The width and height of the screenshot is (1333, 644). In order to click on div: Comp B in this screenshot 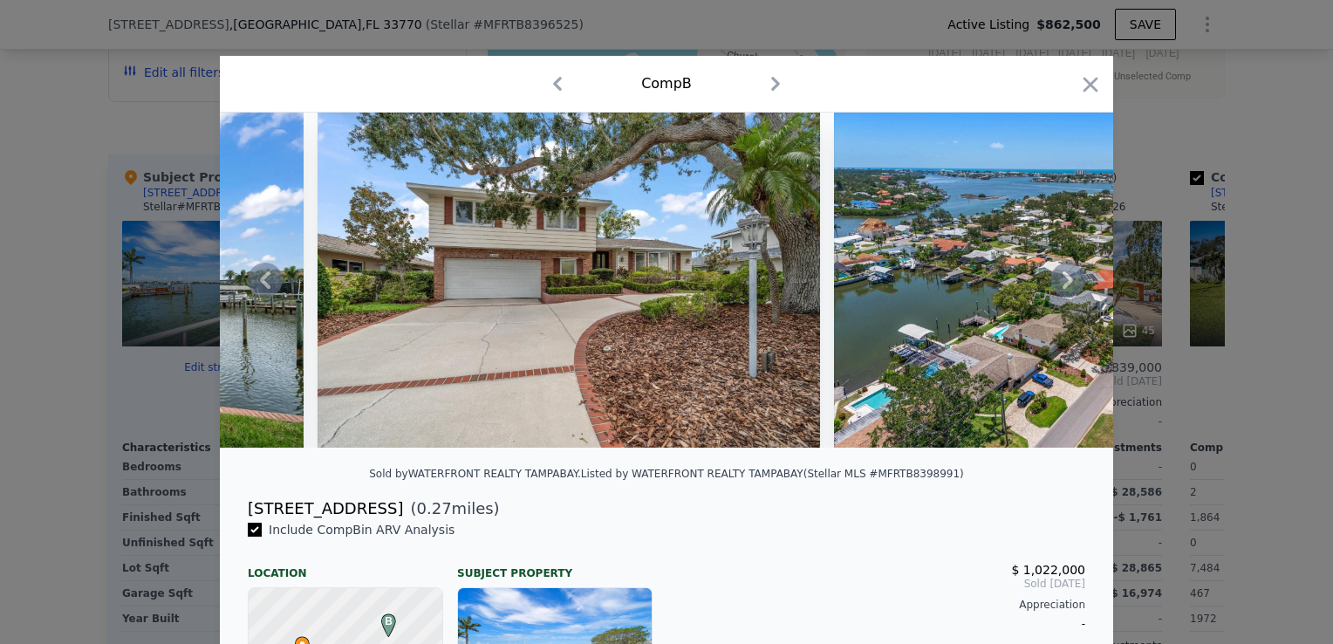, I will do `click(666, 84)`.